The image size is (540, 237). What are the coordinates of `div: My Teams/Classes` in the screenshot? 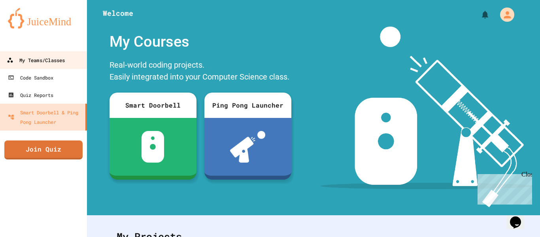 It's located at (36, 60).